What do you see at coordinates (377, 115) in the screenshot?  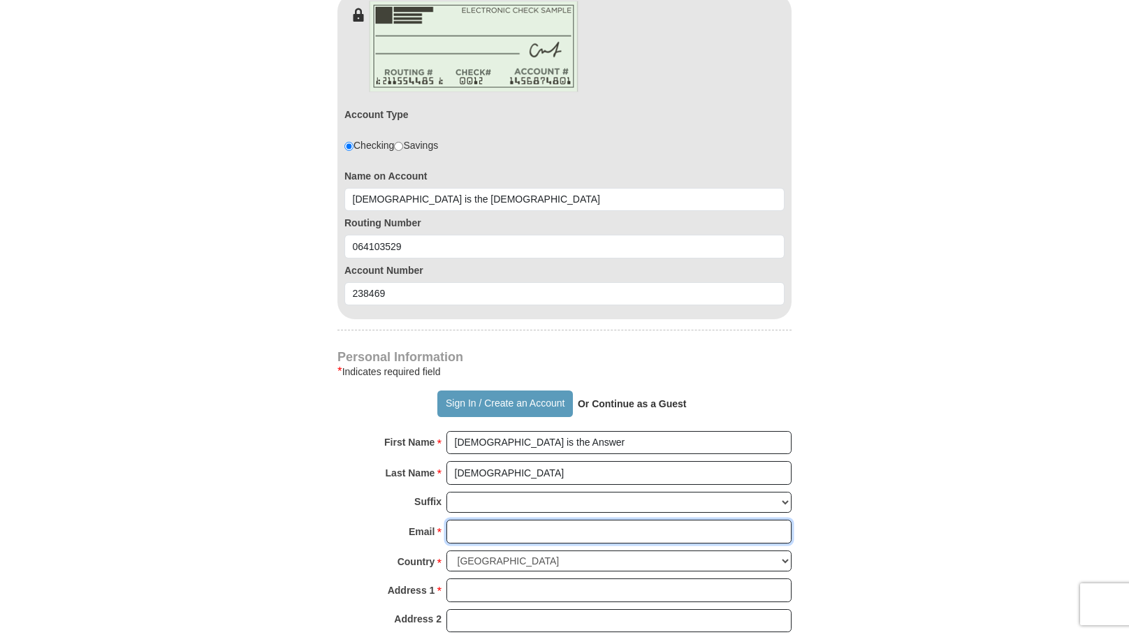 I see `label: Account Type` at bounding box center [377, 115].